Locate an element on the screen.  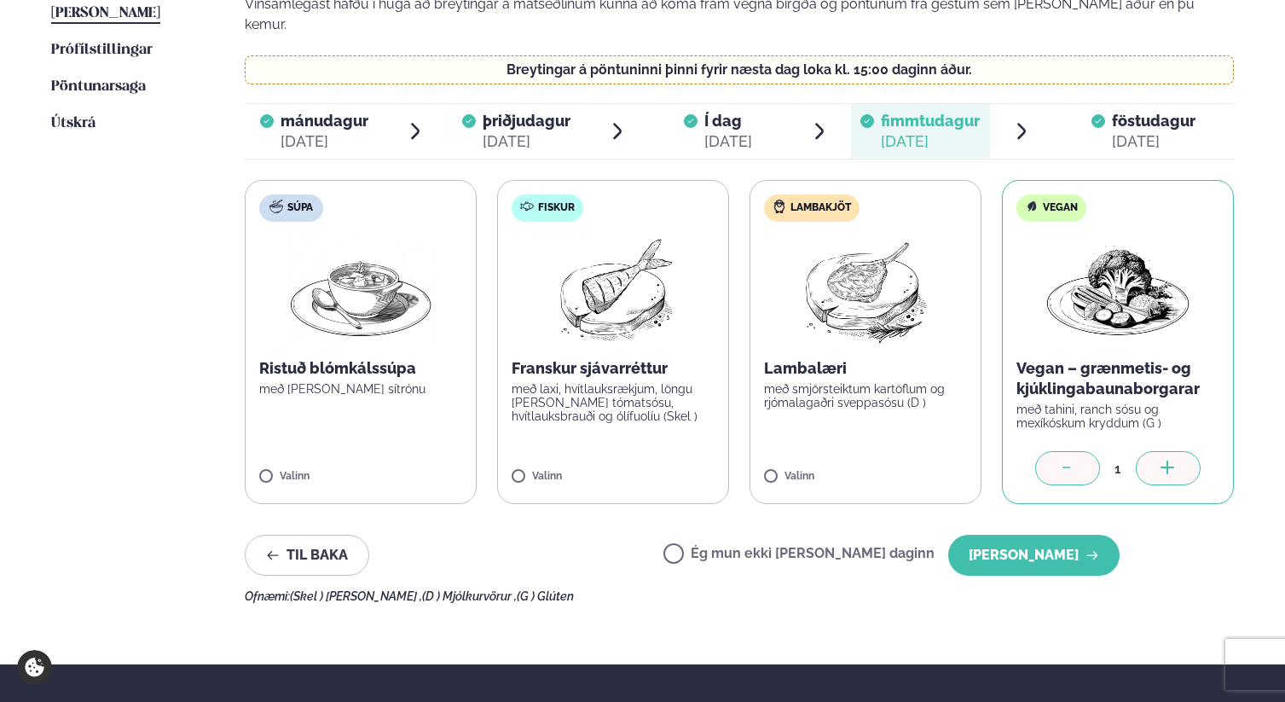
span: þriðjudagur is located at coordinates (526, 120).